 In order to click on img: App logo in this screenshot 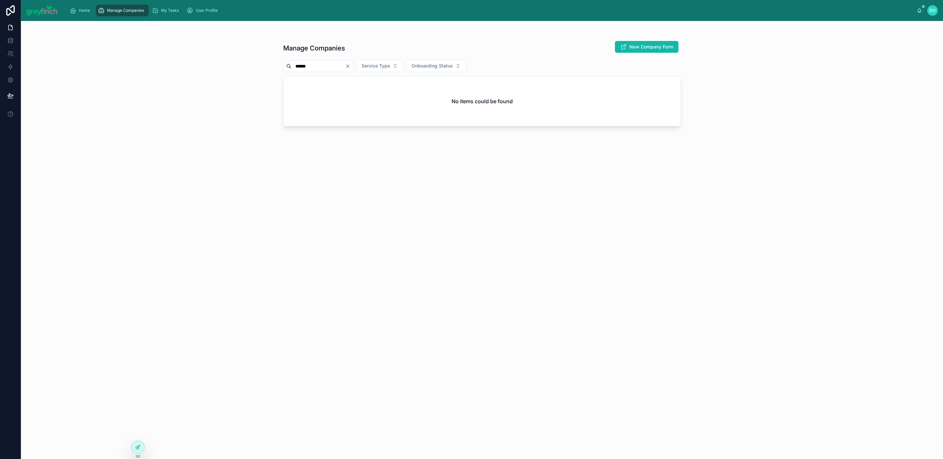, I will do `click(43, 10)`.